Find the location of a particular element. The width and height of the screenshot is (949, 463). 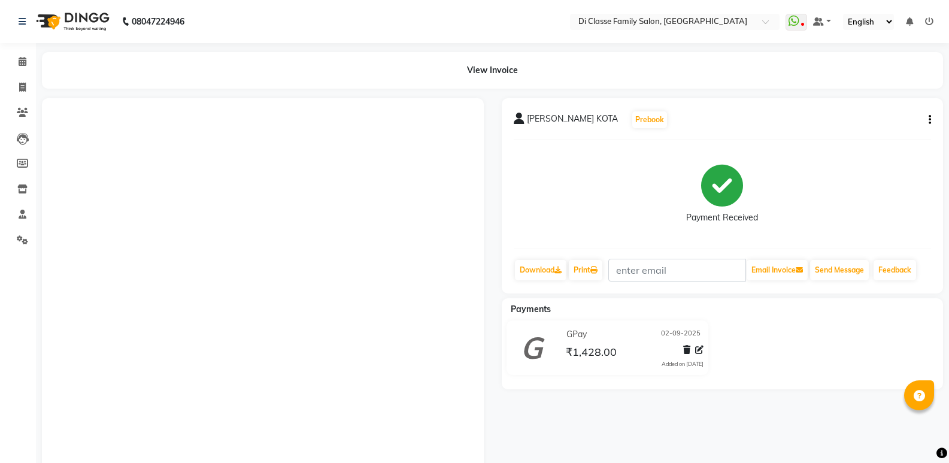

span: GPay is located at coordinates (577, 334).